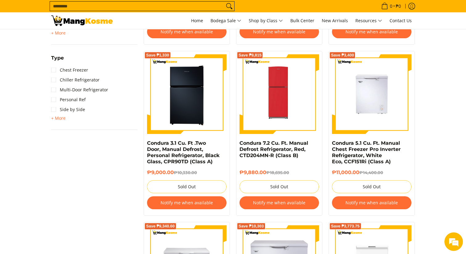  What do you see at coordinates (226, 21) in the screenshot?
I see `span: Bodega Sale` at bounding box center [226, 21].